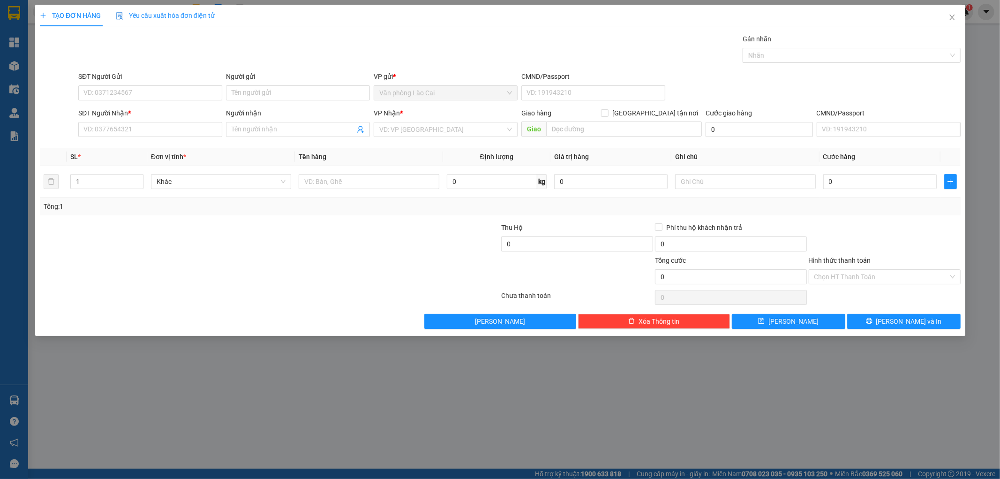 The image size is (1000, 479). Describe the element at coordinates (839, 260) in the screenshot. I see `label: Hình thức thanh toán` at that location.